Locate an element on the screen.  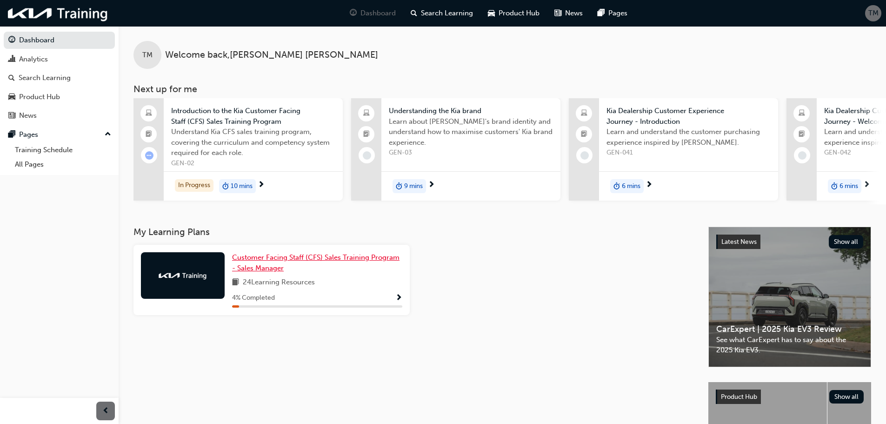
a: Training Schedule is located at coordinates (63, 150).